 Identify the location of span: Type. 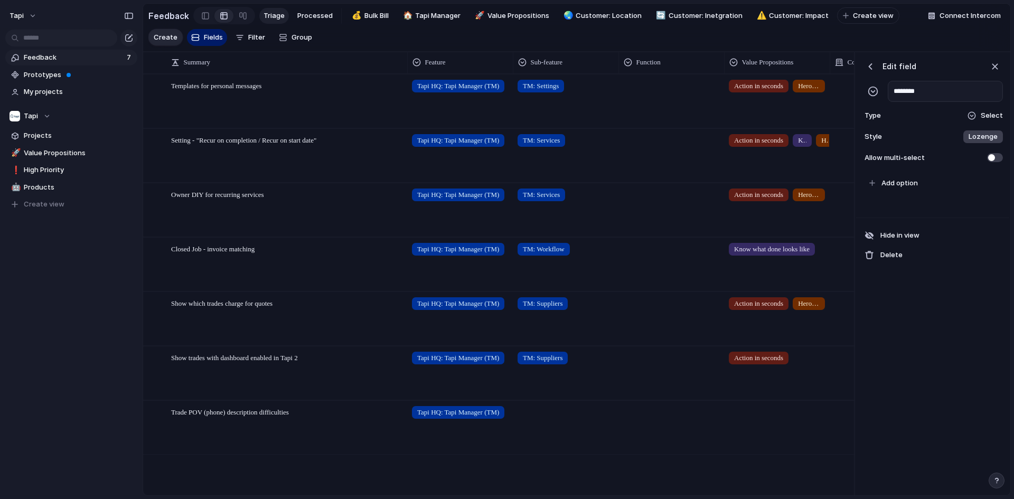
(874, 116).